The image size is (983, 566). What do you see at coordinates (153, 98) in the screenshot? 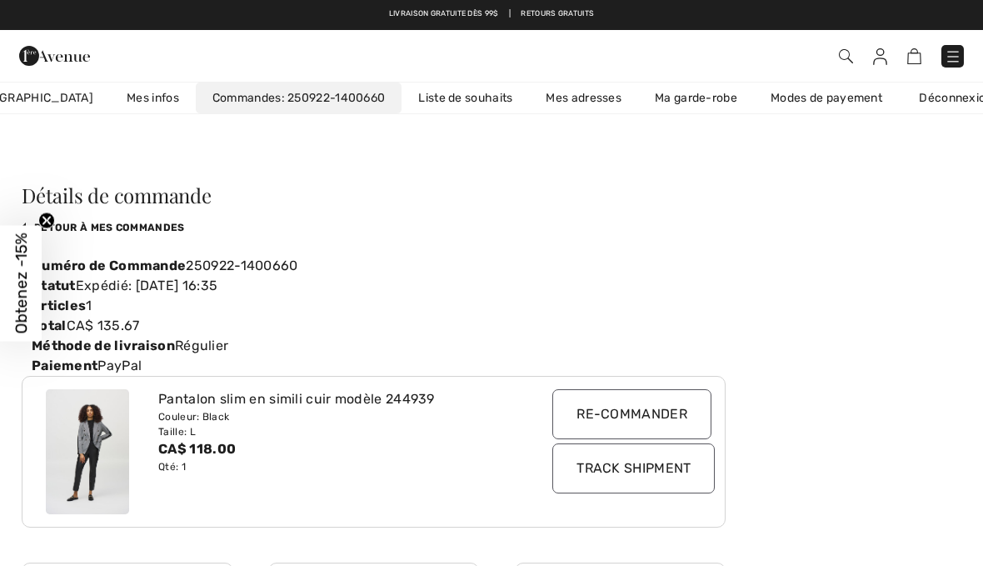
I see `a: Mes infos` at bounding box center [153, 98].